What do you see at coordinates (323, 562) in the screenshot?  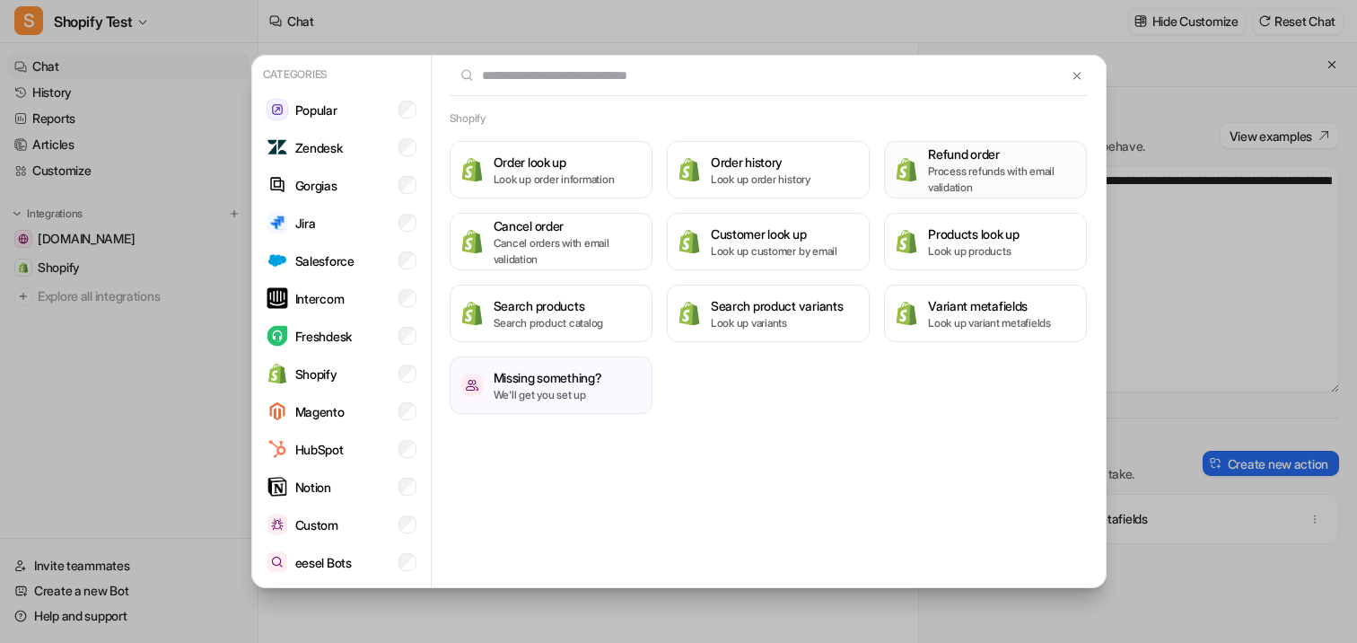 I see `p: eesel Bots` at bounding box center [323, 562].